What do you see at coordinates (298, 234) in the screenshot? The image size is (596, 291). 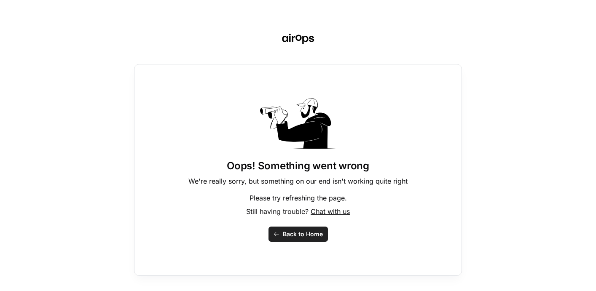 I see `button: Back to Home` at bounding box center [298, 234].